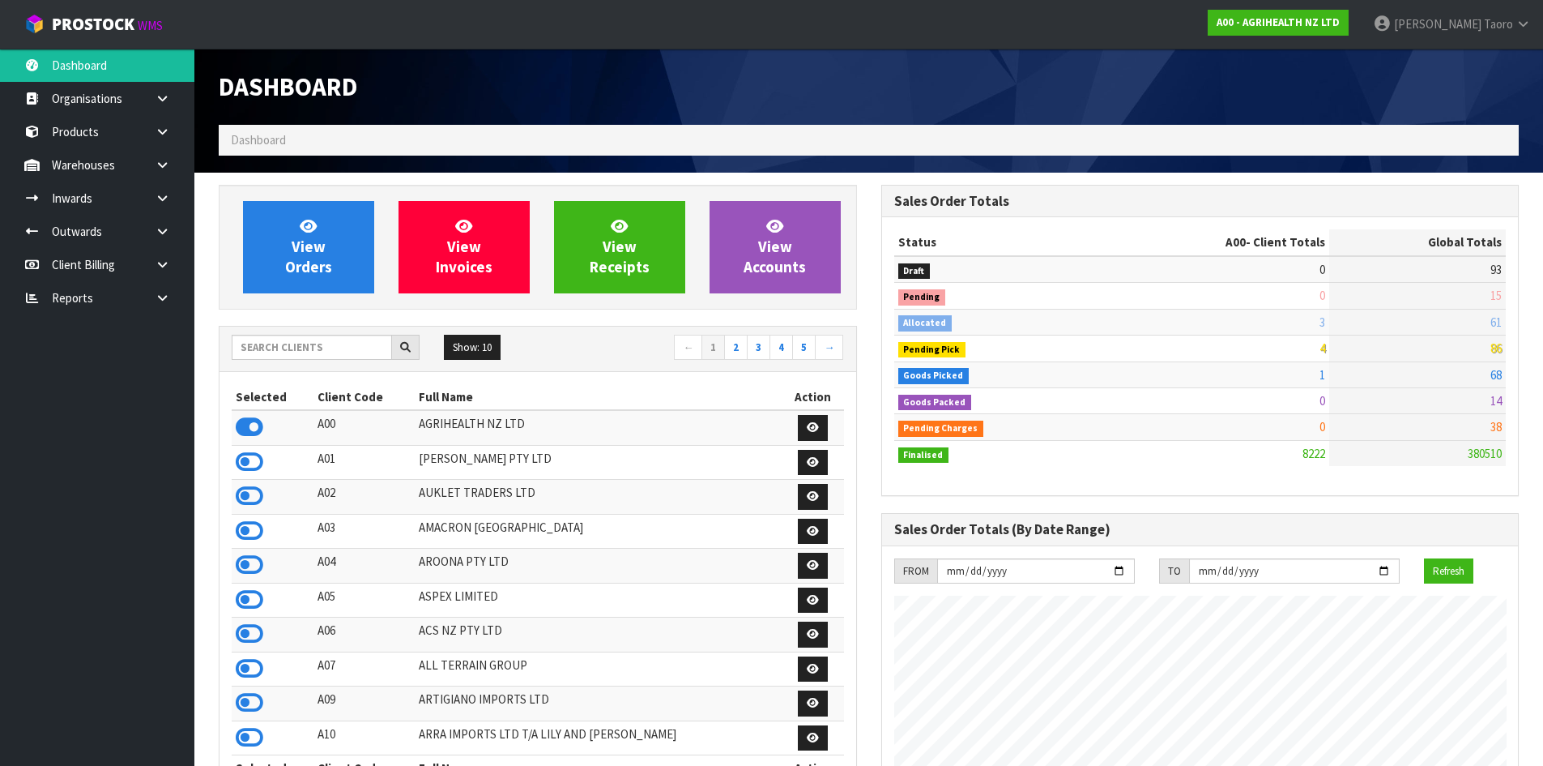 Image resolution: width=1543 pixels, height=766 pixels. Describe the element at coordinates (736, 348) in the screenshot. I see `a: 2` at that location.